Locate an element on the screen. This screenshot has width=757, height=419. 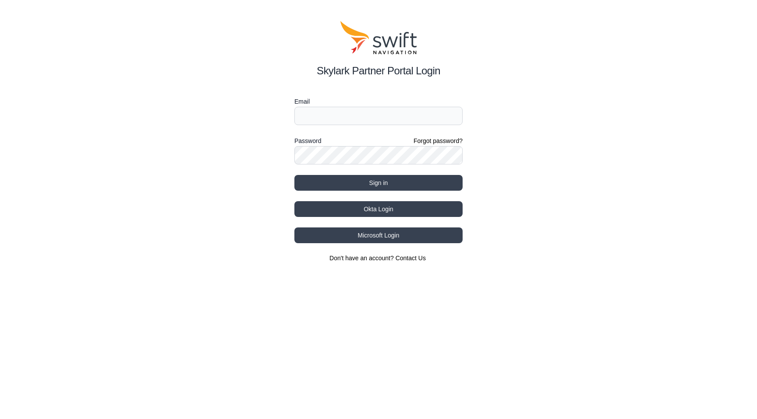
label: Password is located at coordinates (307, 141).